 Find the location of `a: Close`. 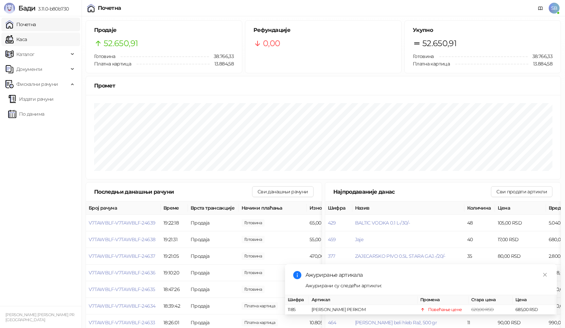

a: Close is located at coordinates (545, 275).